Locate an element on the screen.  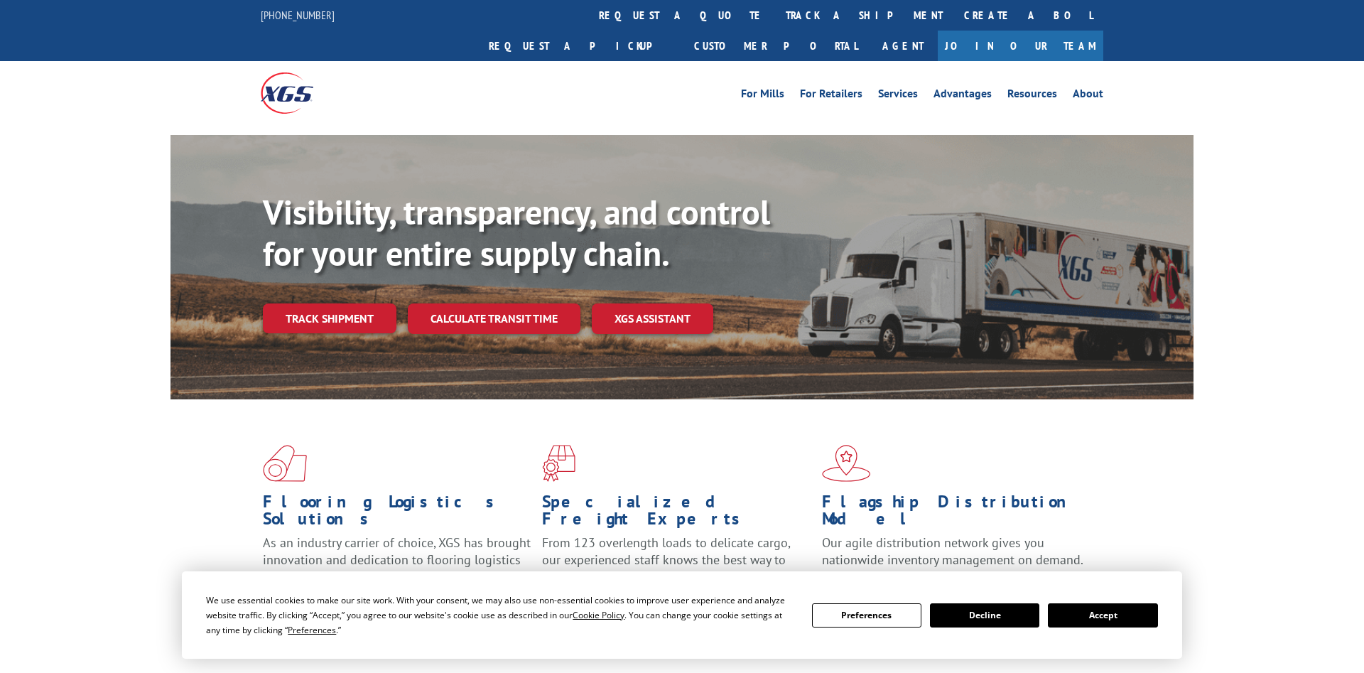
a: For Retailers is located at coordinates (831, 96).